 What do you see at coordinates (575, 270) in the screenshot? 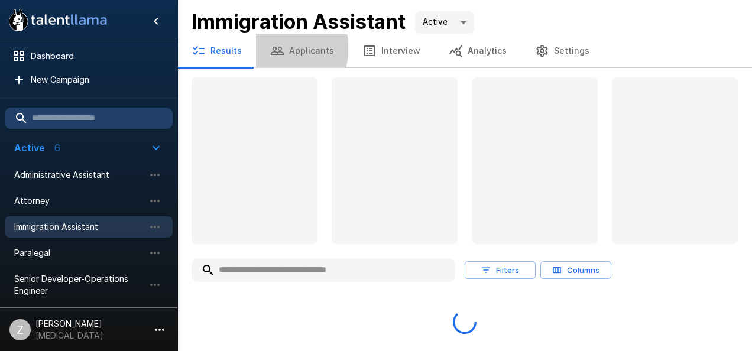
I see `button: Columns` at bounding box center [575, 270].